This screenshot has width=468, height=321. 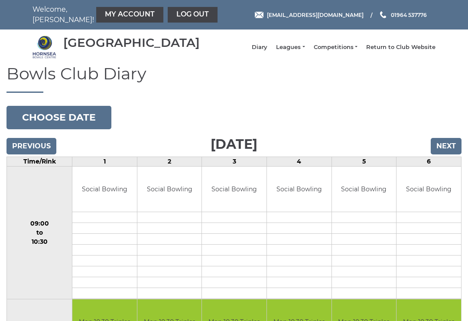 I want to click on a: Phone us 01964 537776, so click(x=403, y=15).